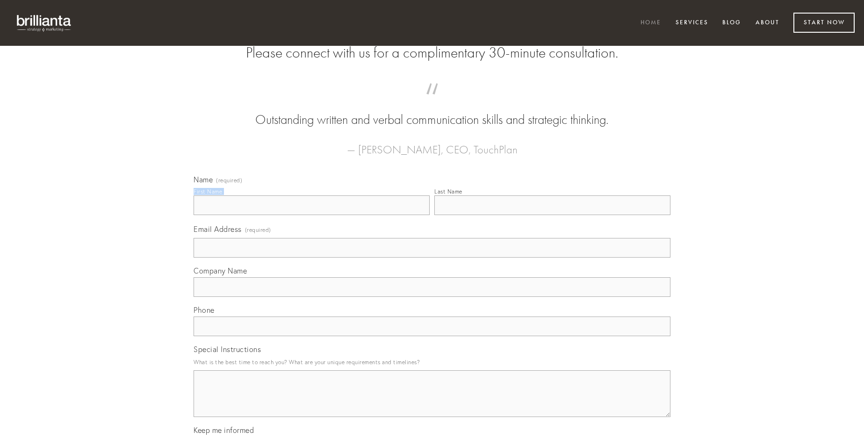  Describe the element at coordinates (218, 229) in the screenshot. I see `span: Email Address` at that location.